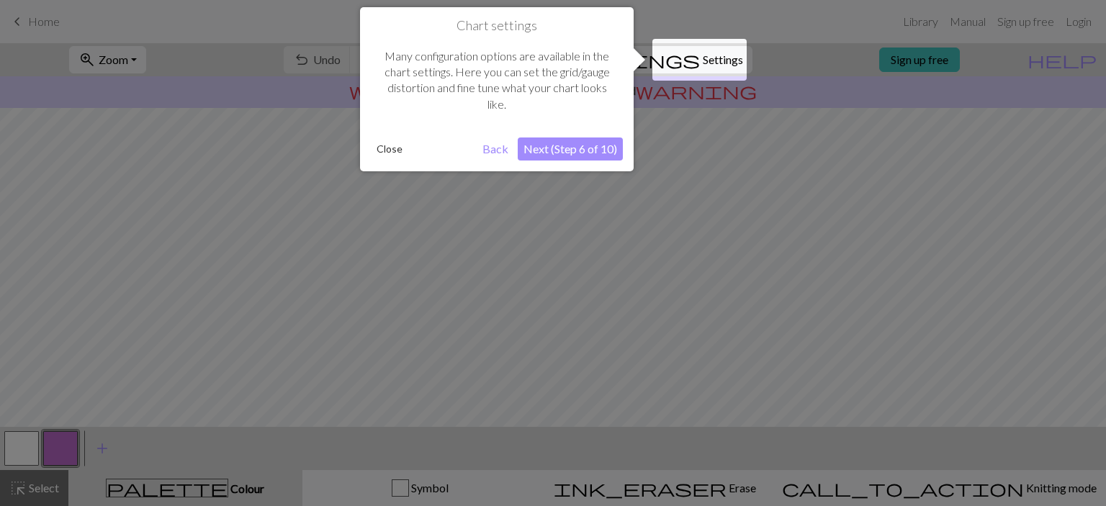 This screenshot has height=506, width=1106. Describe the element at coordinates (497, 81) in the screenshot. I see `div: Many configuration options are available in the chart settings. Here you can set the grid/gauge d...` at that location.